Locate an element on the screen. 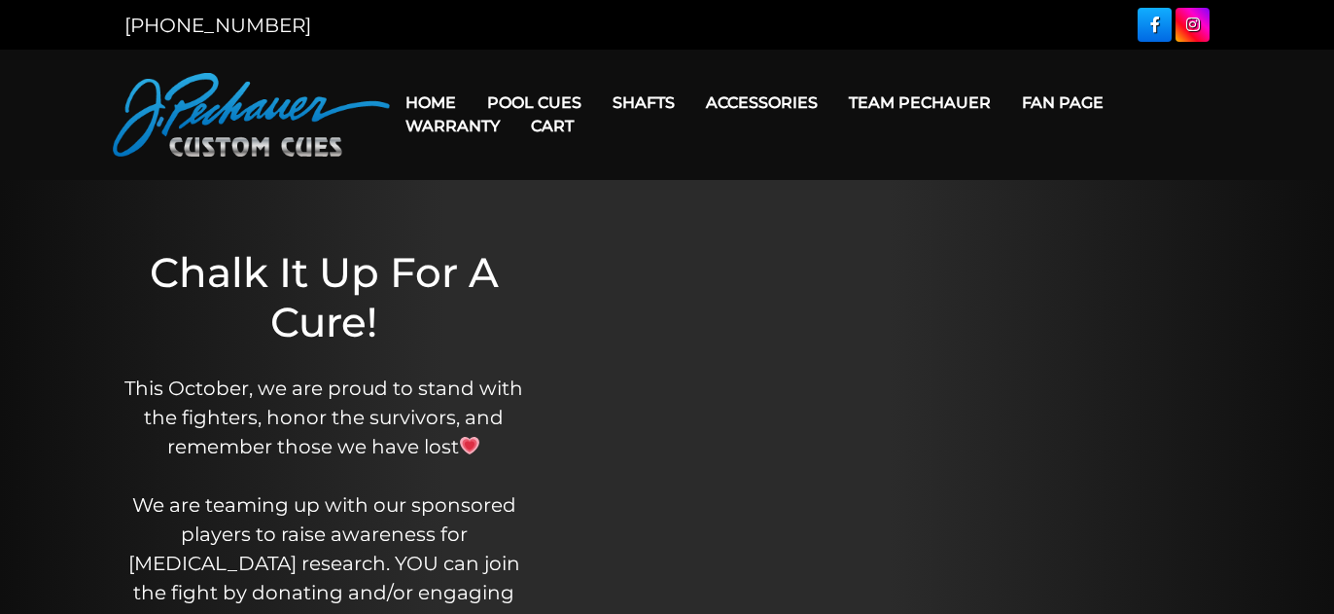  a: Warranty is located at coordinates (452, 125).